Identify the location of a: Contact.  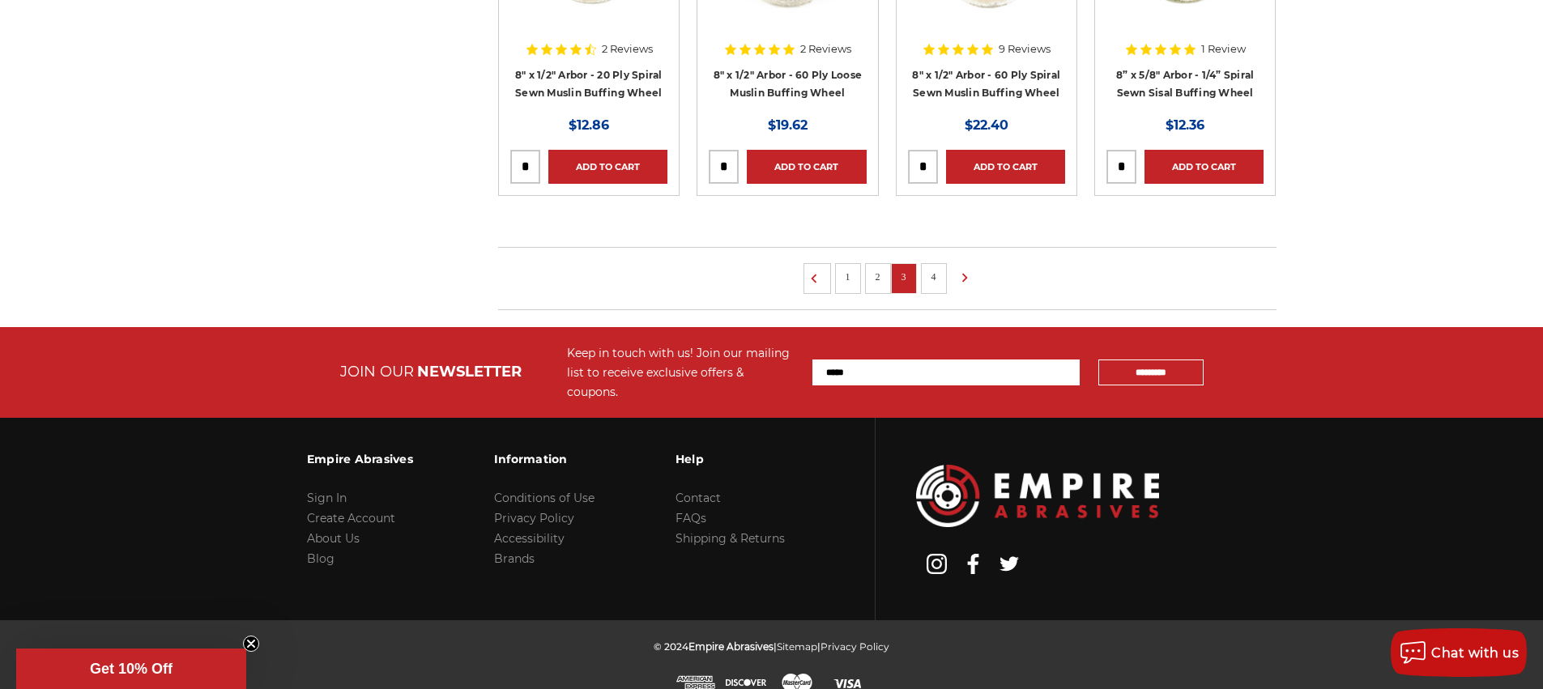
(698, 498).